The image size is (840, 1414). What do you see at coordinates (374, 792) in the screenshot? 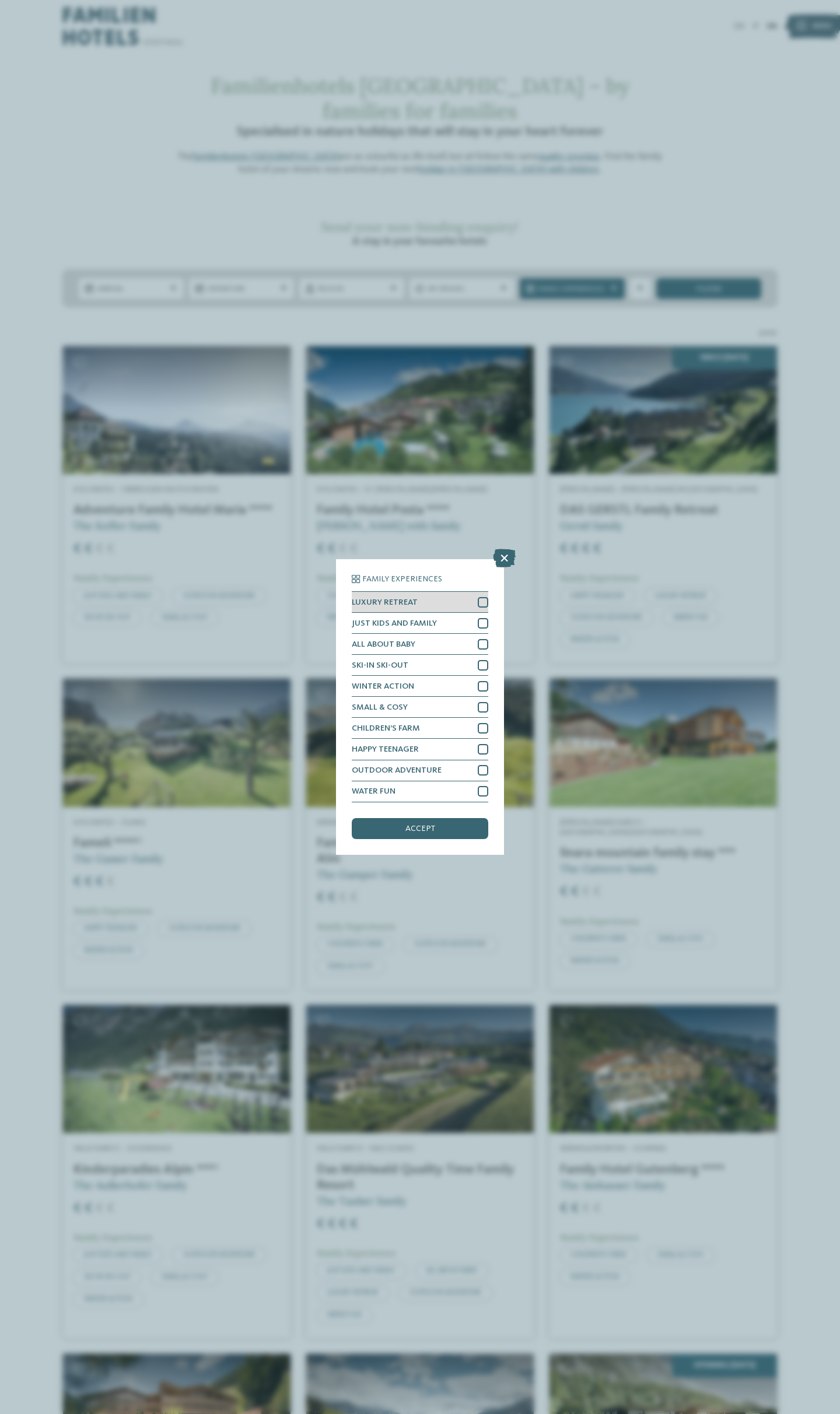
I see `span: WATER FUN` at bounding box center [374, 792].